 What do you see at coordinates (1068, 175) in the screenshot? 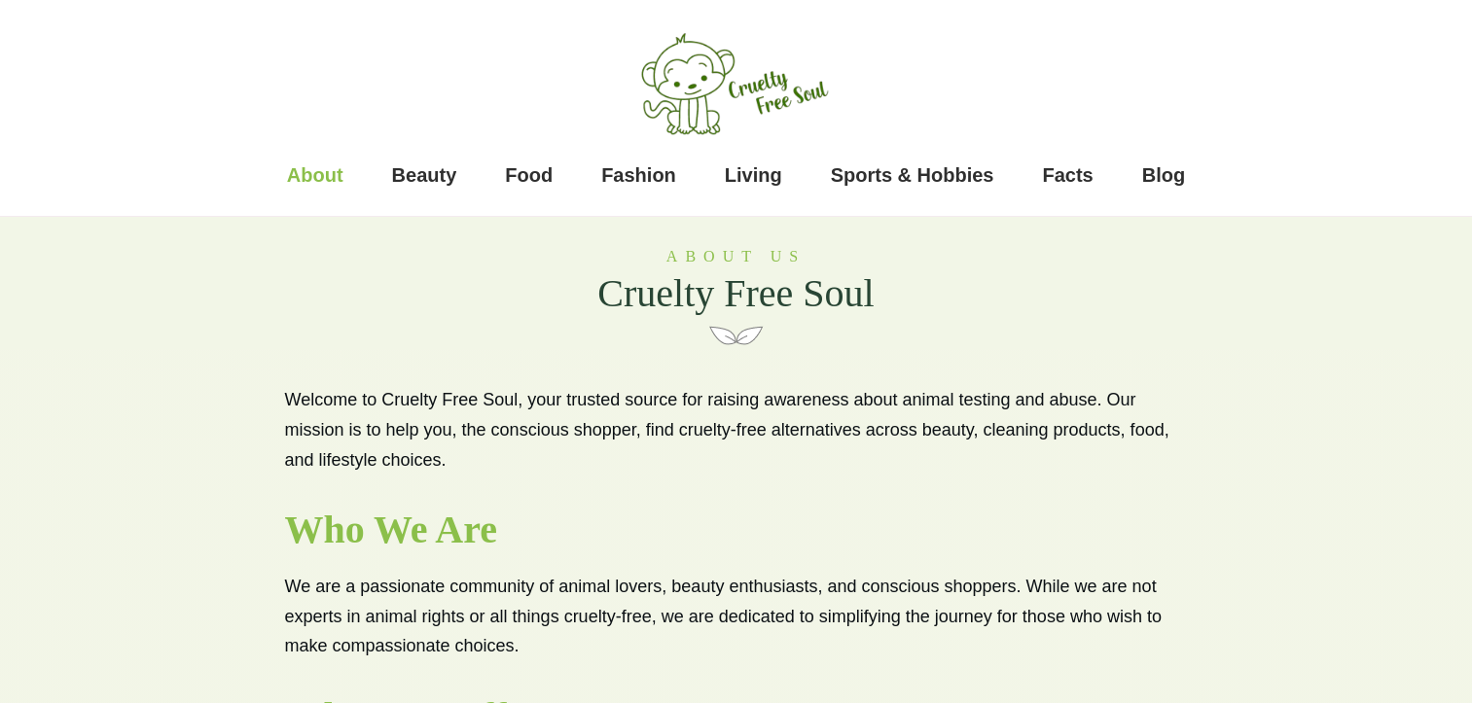
I see `span: Facts` at bounding box center [1068, 175].